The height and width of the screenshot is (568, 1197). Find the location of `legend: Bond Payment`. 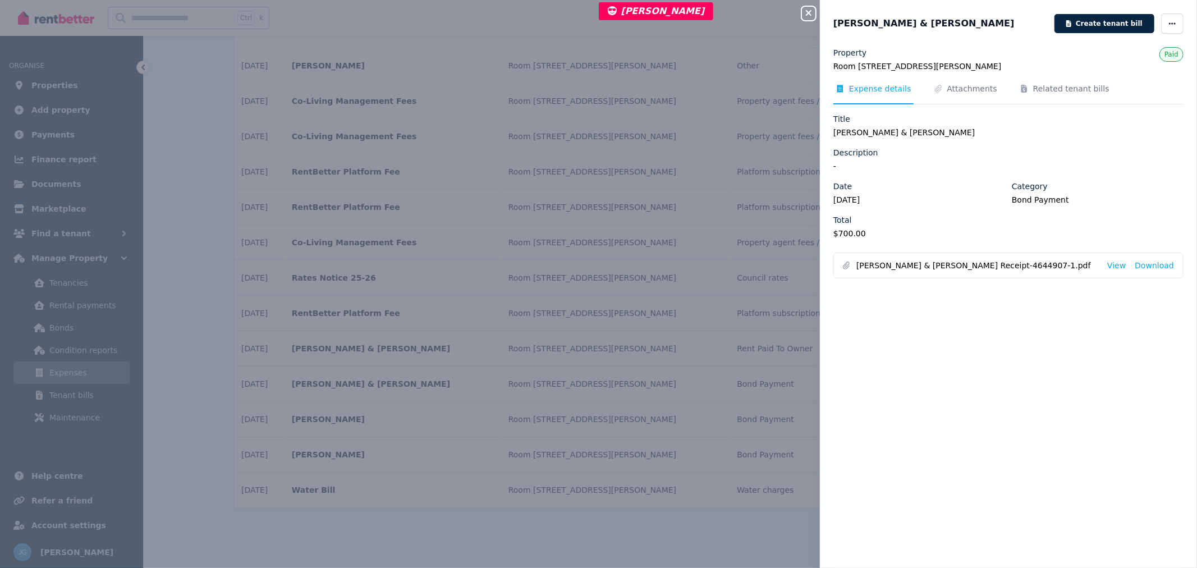

legend: Bond Payment is located at coordinates (1098, 200).